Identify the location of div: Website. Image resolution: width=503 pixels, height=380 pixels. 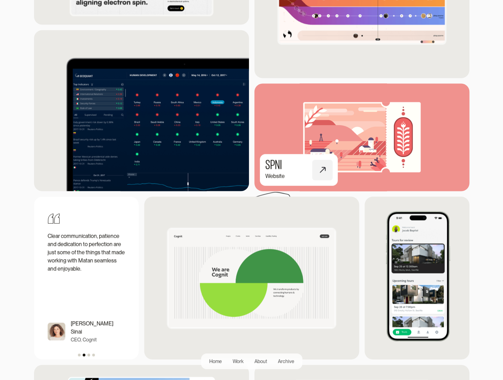
(275, 176).